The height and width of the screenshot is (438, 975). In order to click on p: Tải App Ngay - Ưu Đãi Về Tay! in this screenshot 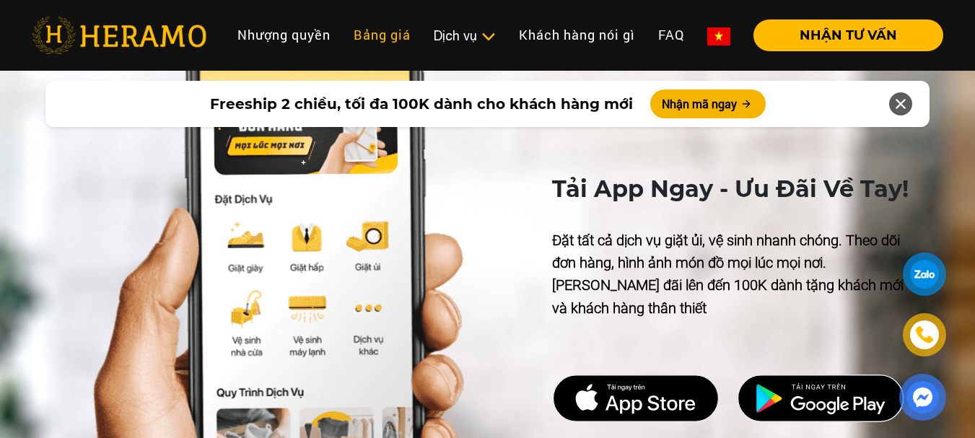, I will do `click(737, 189)`.